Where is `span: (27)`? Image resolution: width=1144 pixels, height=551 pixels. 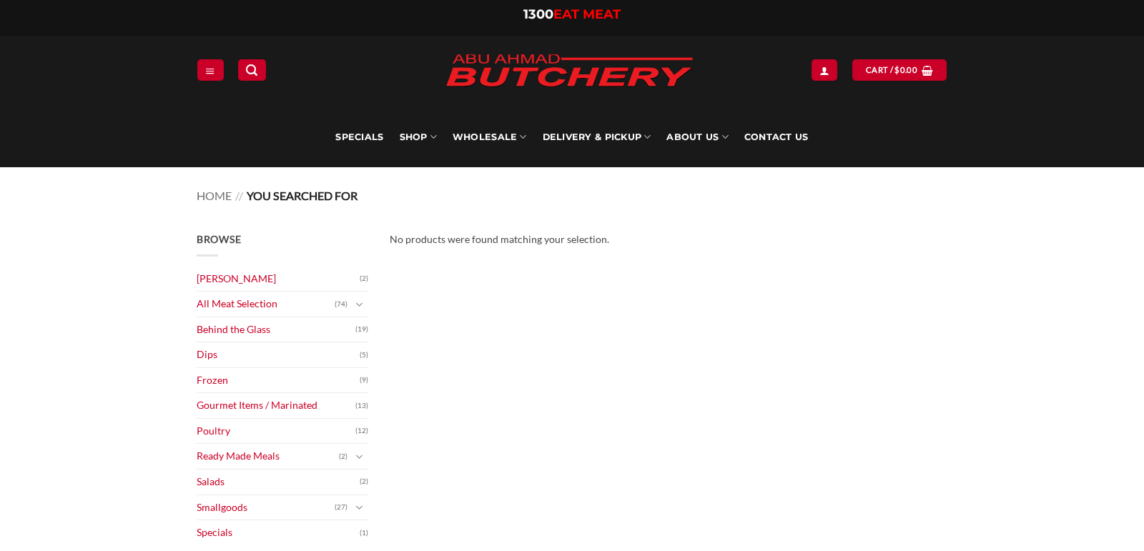
span: (27) is located at coordinates (341, 508).